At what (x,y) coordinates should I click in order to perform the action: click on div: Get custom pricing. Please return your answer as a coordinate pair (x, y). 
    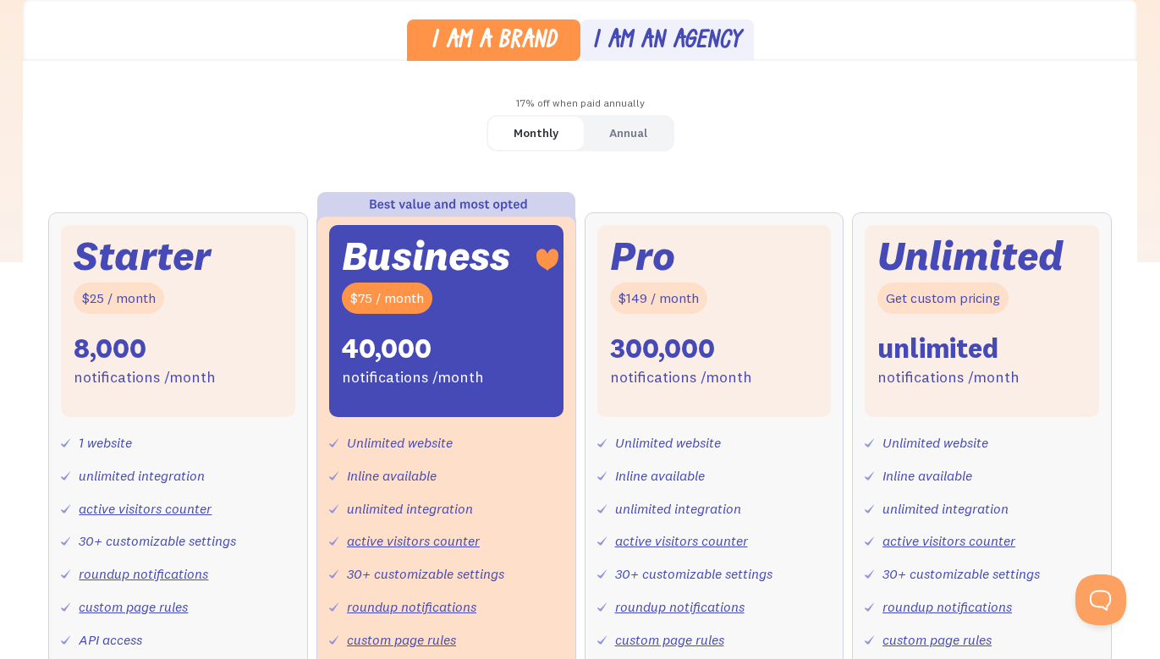
    Looking at the image, I should click on (943, 298).